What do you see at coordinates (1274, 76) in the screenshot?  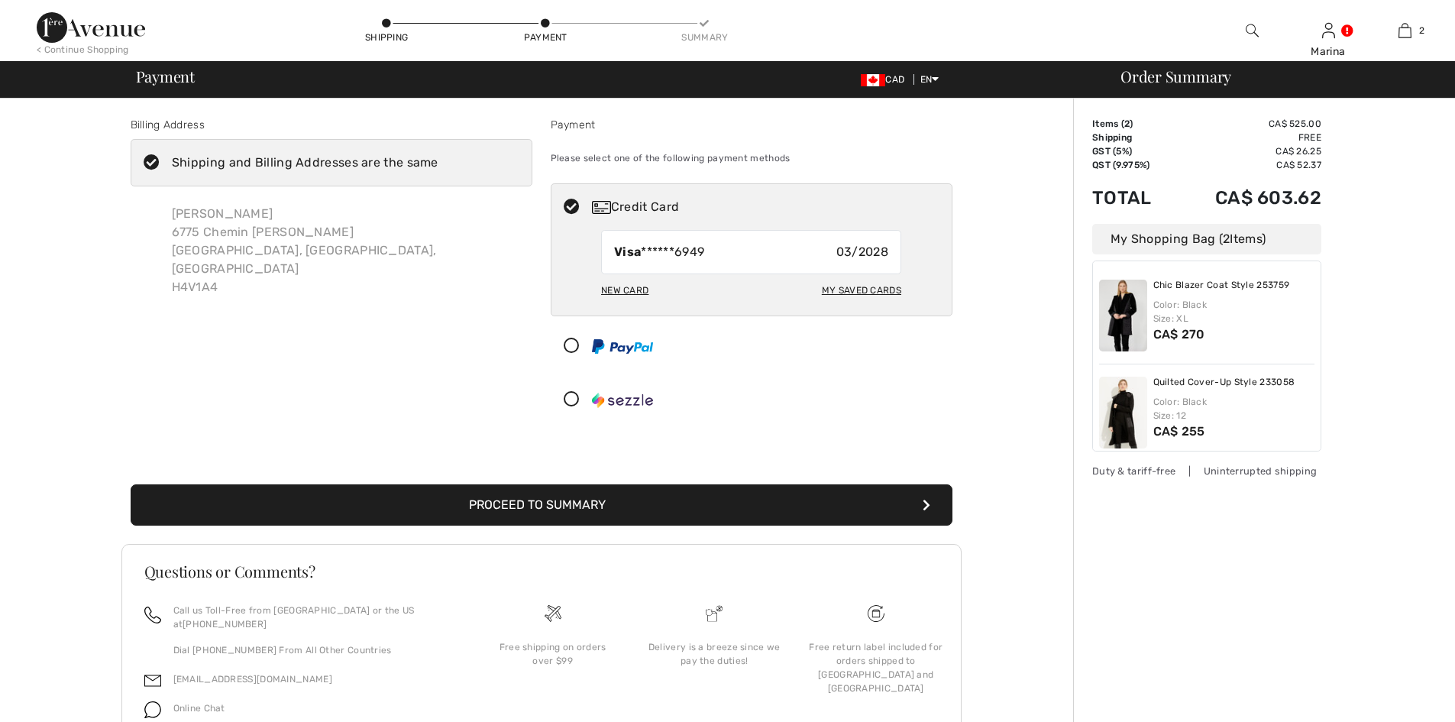 I see `div: Order Summary` at bounding box center [1274, 76].